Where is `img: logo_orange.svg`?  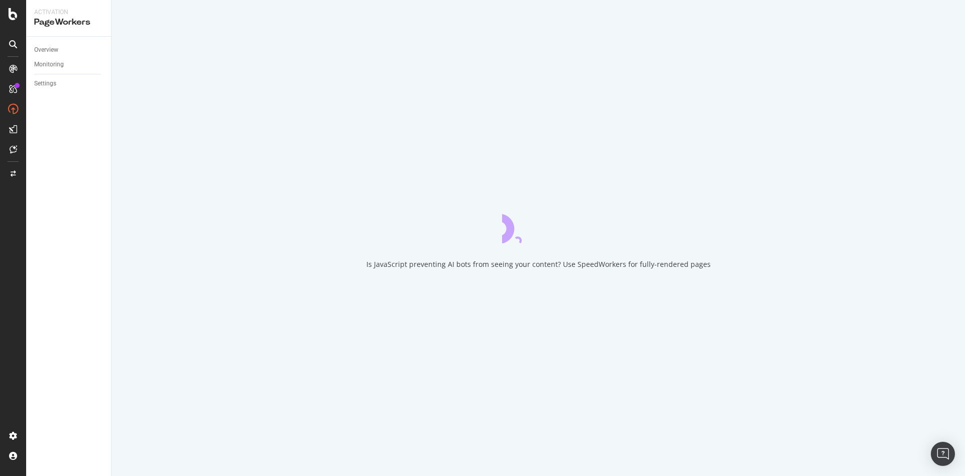
img: logo_orange.svg is located at coordinates (20, 20).